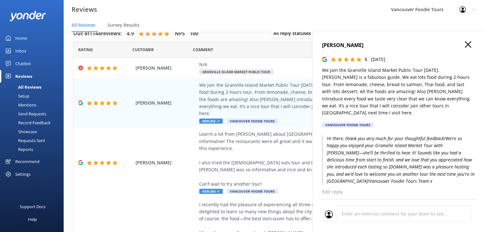  I want to click on div: Chatbot, so click(23, 64).